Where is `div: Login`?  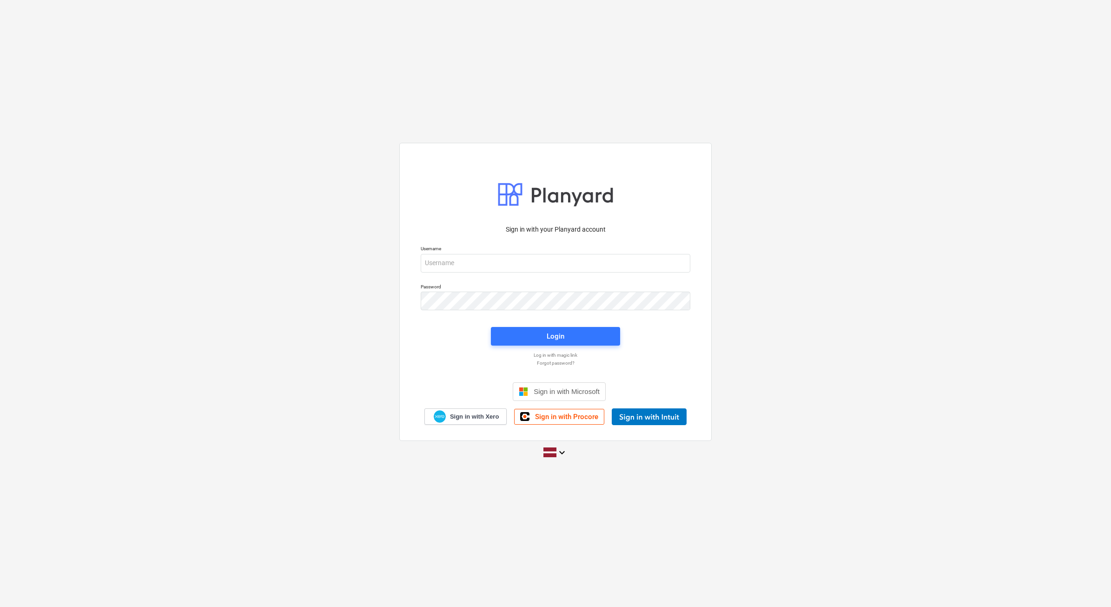 div: Login is located at coordinates (556, 336).